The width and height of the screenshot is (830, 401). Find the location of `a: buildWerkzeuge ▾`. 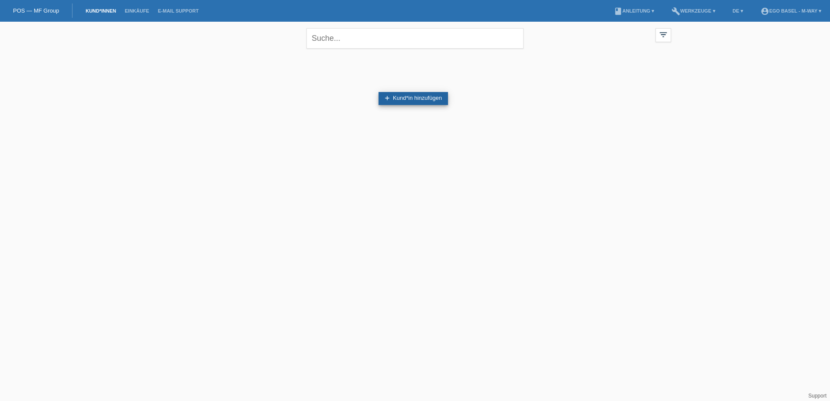

a: buildWerkzeuge ▾ is located at coordinates (693, 11).